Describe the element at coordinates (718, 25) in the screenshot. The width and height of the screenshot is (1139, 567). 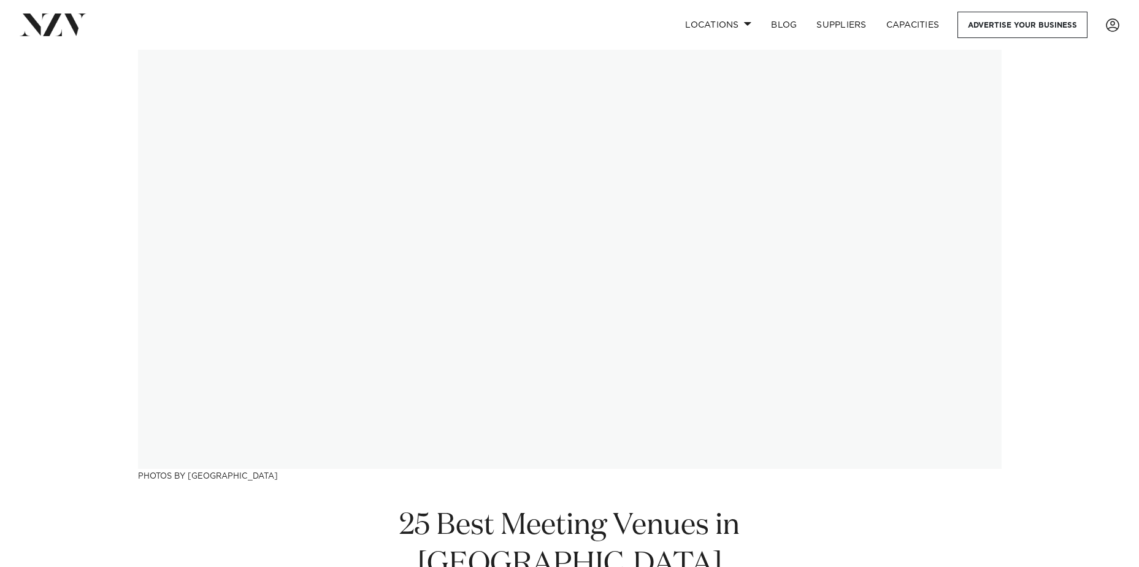
I see `a: Locations` at that location.